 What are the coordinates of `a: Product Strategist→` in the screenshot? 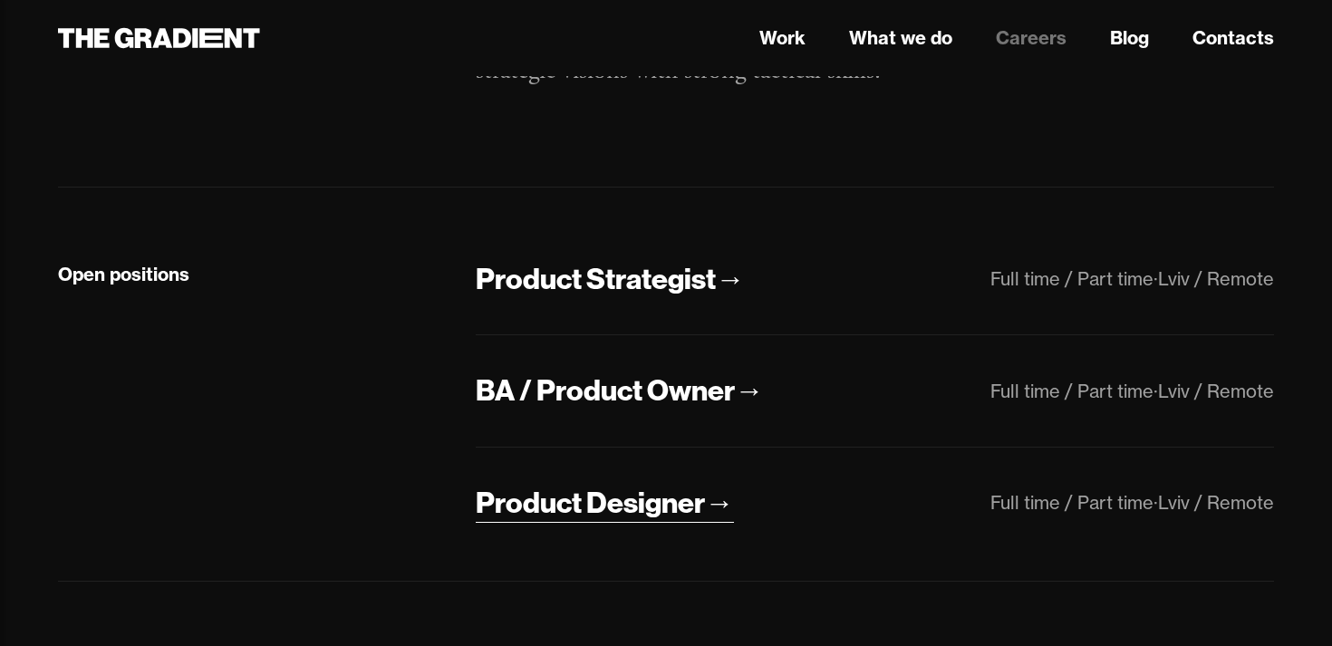 It's located at (610, 279).